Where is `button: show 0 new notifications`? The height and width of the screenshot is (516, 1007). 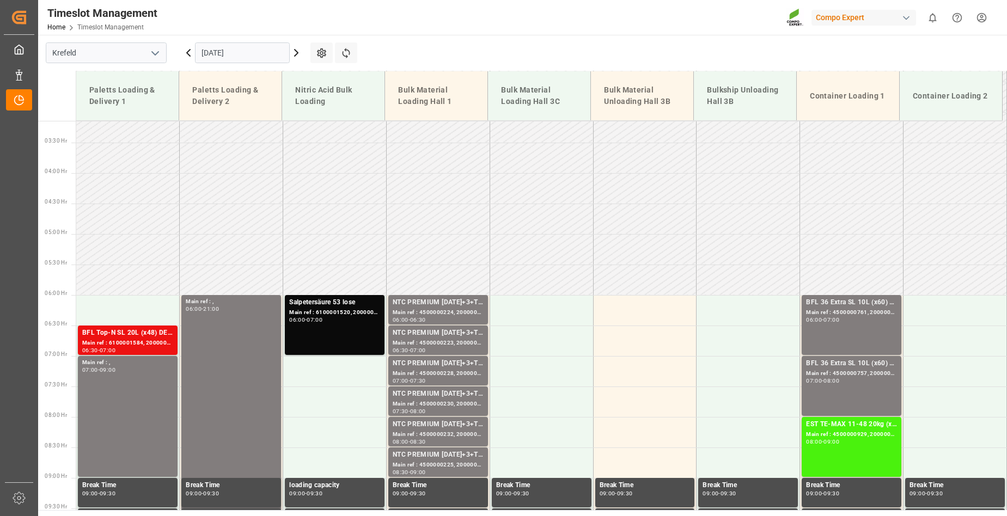
button: show 0 new notifications is located at coordinates (932, 17).